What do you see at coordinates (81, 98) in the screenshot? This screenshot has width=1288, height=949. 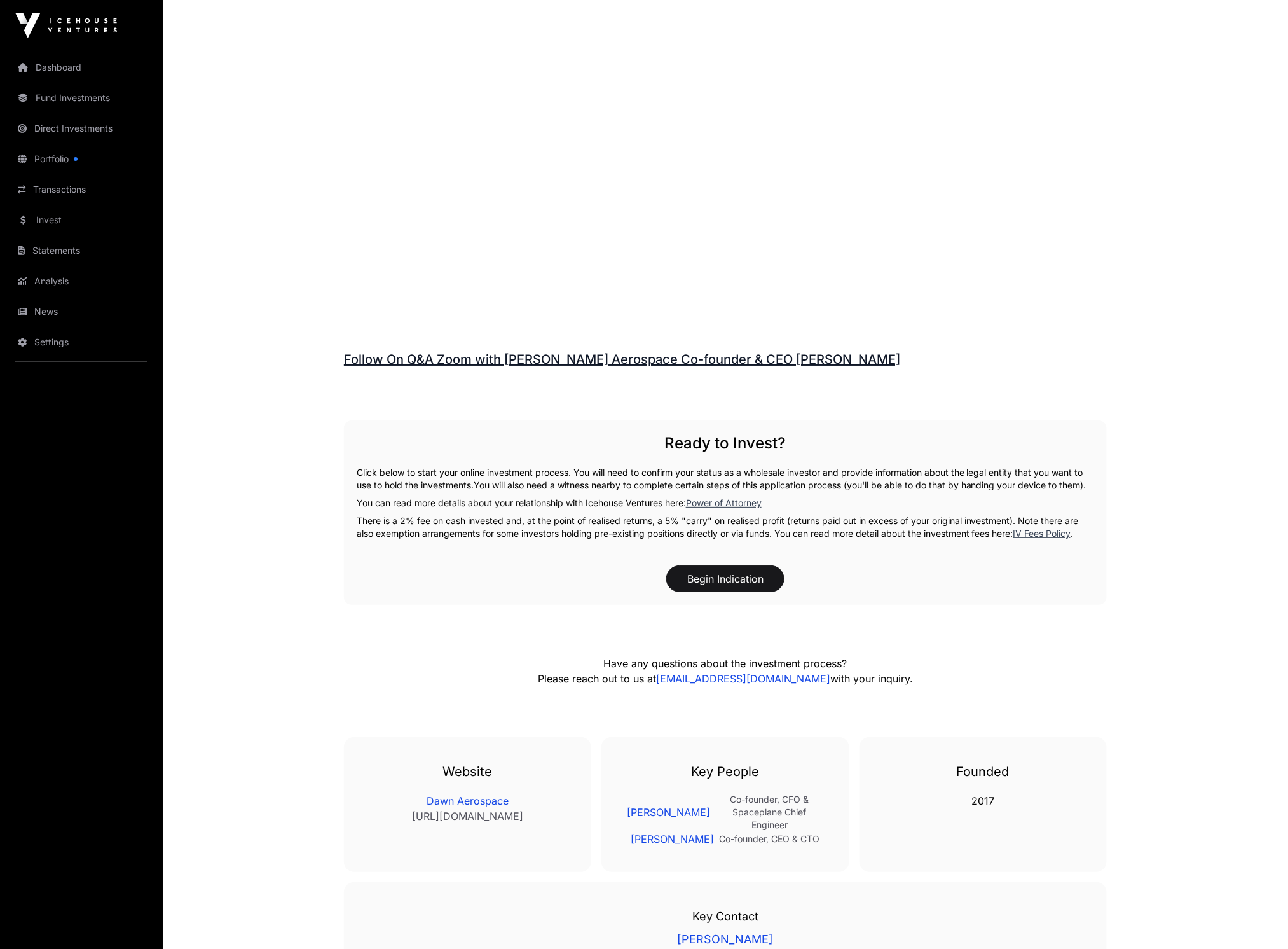 I see `a: Fund Investments` at bounding box center [81, 98].